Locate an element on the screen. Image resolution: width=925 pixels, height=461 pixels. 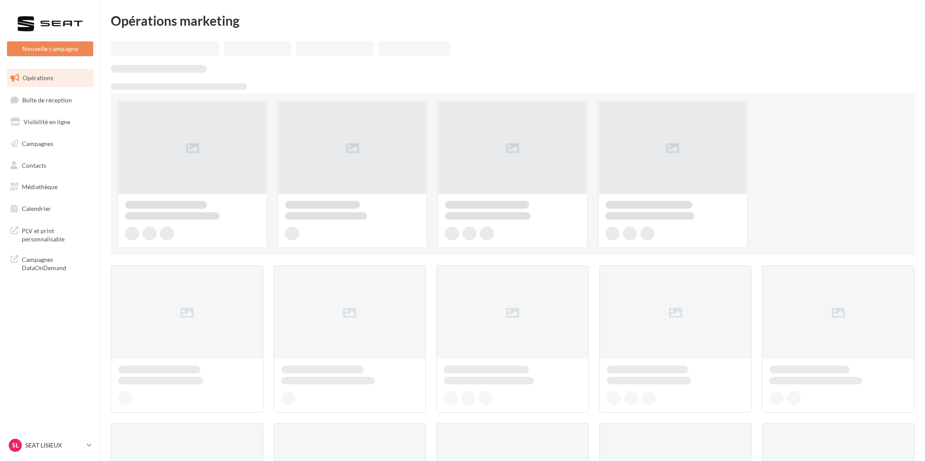
a: Campagnes DataOnDemand is located at coordinates (50, 263).